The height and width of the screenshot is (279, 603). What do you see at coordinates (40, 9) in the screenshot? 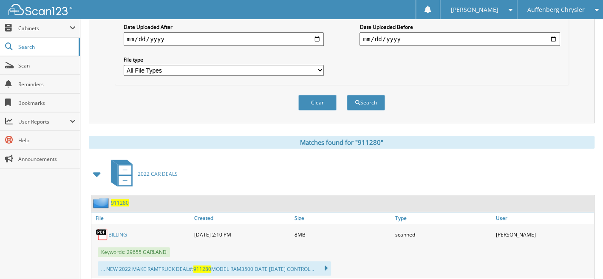
I see `img: scan123-logo-white.svg` at bounding box center [40, 9].